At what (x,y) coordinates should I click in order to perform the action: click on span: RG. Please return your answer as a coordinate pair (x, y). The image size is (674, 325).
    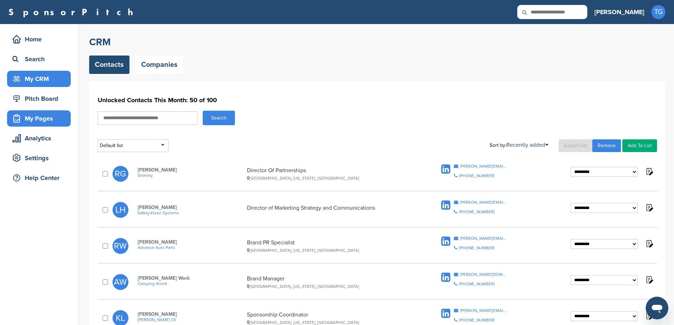
    Looking at the image, I should click on (120, 174).